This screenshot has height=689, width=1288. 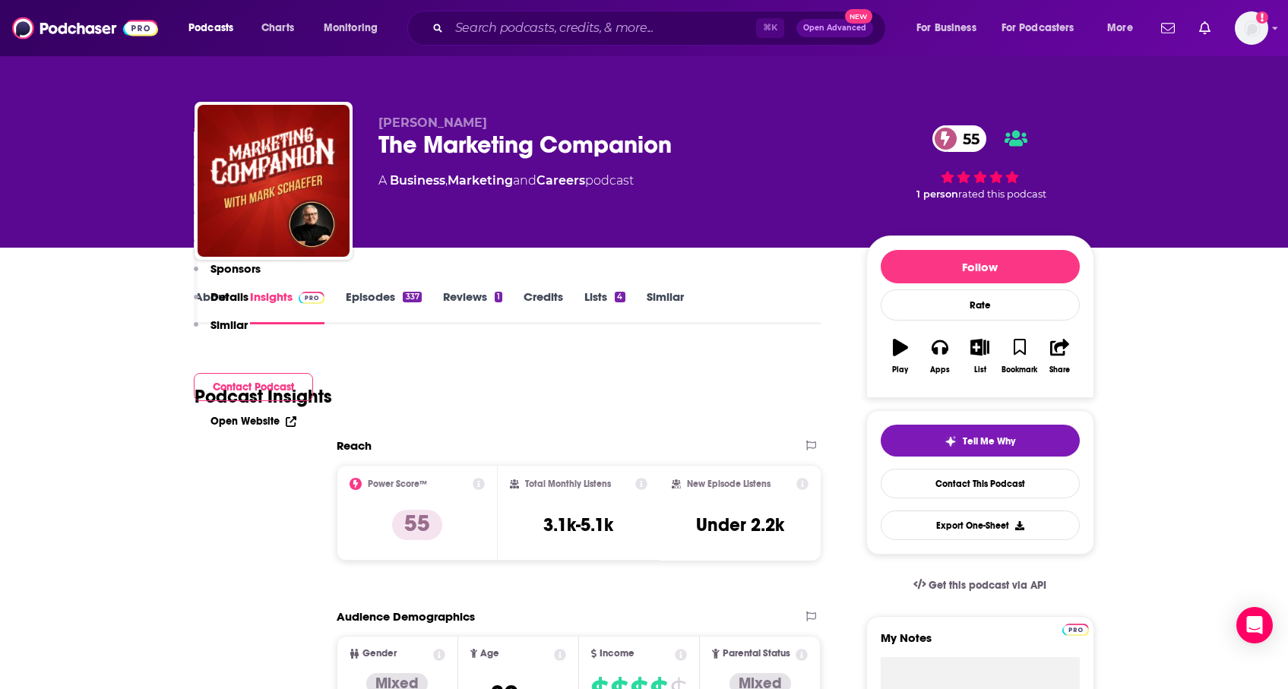 What do you see at coordinates (473, 307) in the screenshot?
I see `a: Reviews1` at bounding box center [473, 307].